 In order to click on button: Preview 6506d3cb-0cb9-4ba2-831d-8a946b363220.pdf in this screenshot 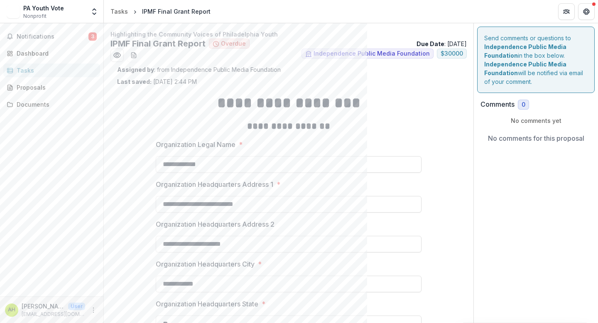, I will do `click(117, 55)`.